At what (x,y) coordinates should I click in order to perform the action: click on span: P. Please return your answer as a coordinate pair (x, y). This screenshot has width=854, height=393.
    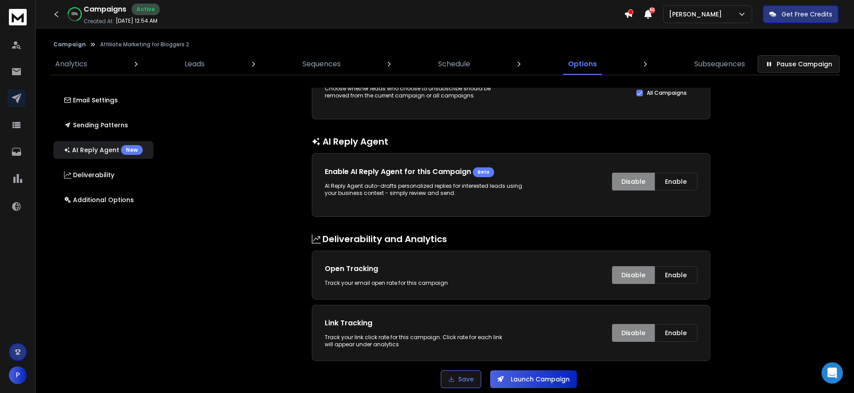
    Looking at the image, I should click on (18, 375).